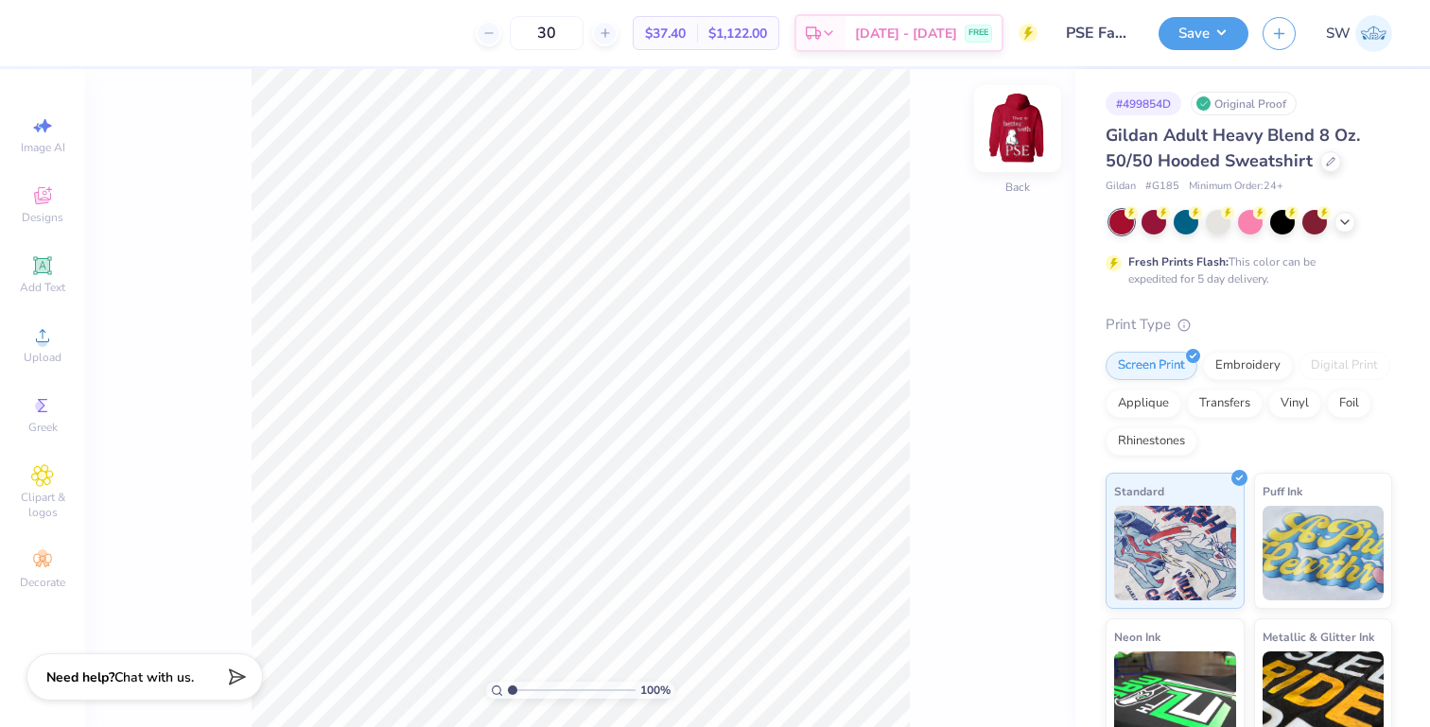 This screenshot has width=1430, height=727. What do you see at coordinates (1359, 33) in the screenshot?
I see `a: SW` at bounding box center [1359, 33].